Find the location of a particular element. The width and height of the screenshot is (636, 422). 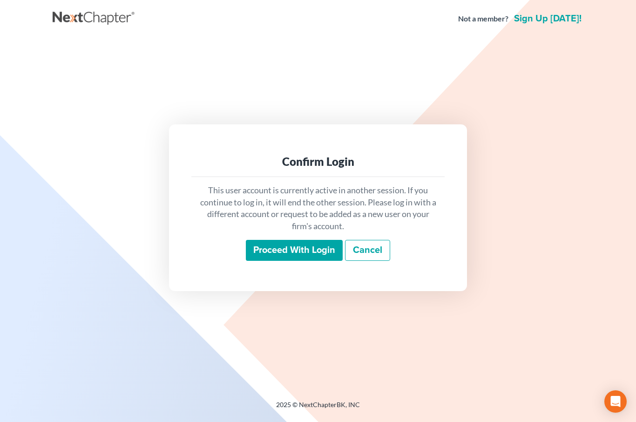

a: Cancel is located at coordinates (367, 251).